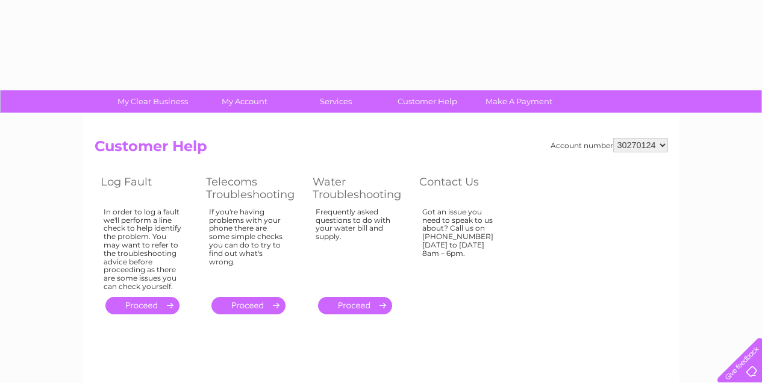 This screenshot has width=762, height=383. What do you see at coordinates (143, 250) in the screenshot?
I see `div: In order to log a fault we'll perform a line check to help identify the problem. You may want to ...` at bounding box center [143, 250].